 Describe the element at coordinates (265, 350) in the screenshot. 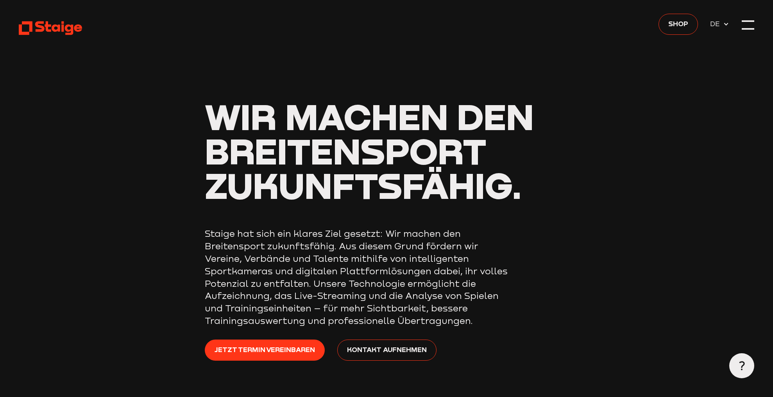

I see `span: Jetzt Termin vereinbaren` at that location.